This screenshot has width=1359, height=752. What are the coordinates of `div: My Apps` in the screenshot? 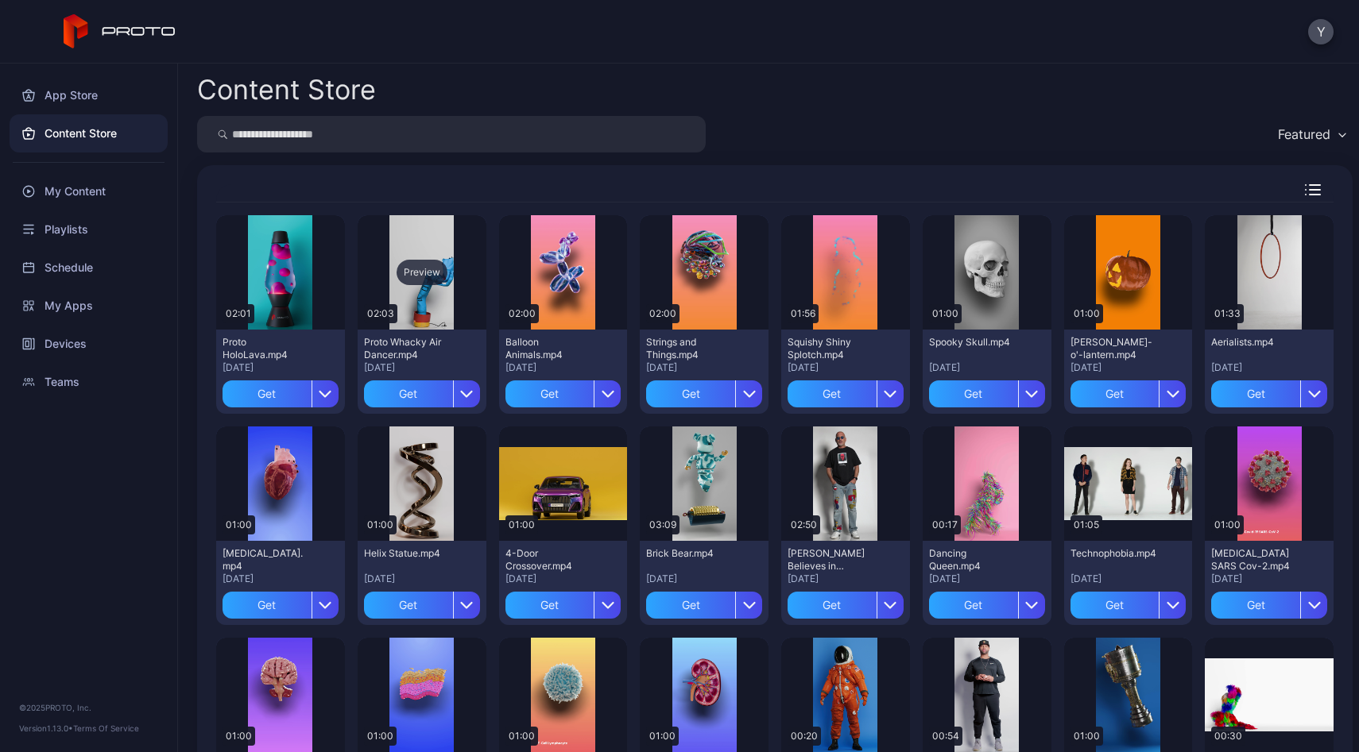 It's located at (88, 306).